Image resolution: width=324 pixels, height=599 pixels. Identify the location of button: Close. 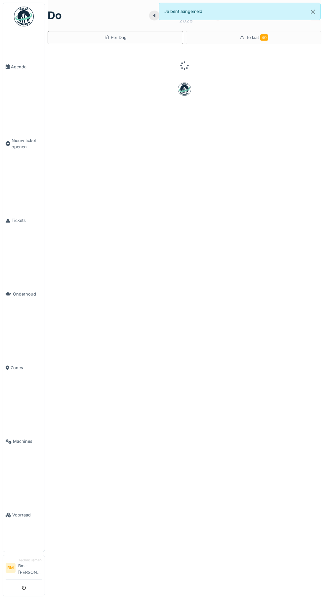
(313, 12).